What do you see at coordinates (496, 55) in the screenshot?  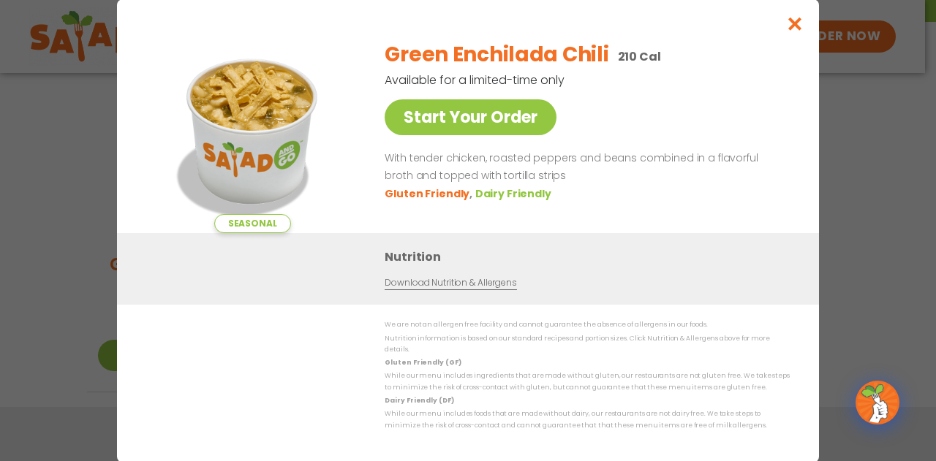 I see `h2: Green Enchilada Chili` at bounding box center [496, 55].